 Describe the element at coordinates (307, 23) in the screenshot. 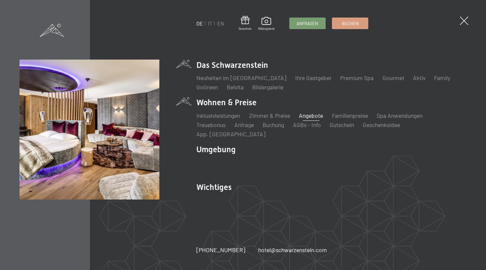

I see `span: Anfragen` at that location.